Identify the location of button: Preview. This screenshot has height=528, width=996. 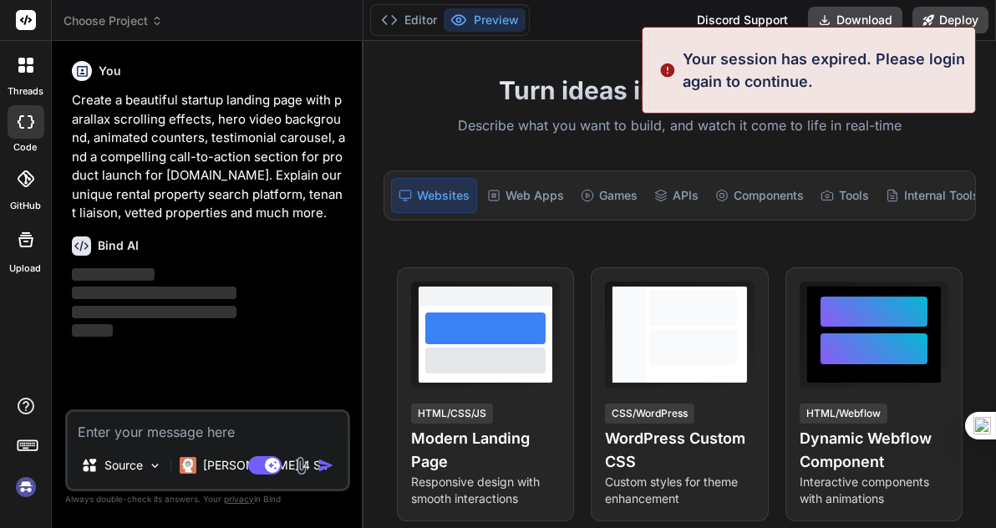
(484, 20).